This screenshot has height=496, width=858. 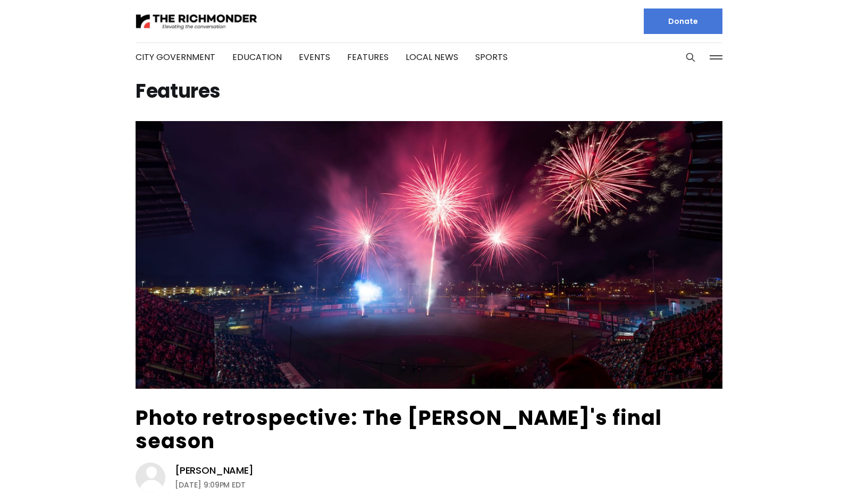 I want to click on h1: Features, so click(x=429, y=91).